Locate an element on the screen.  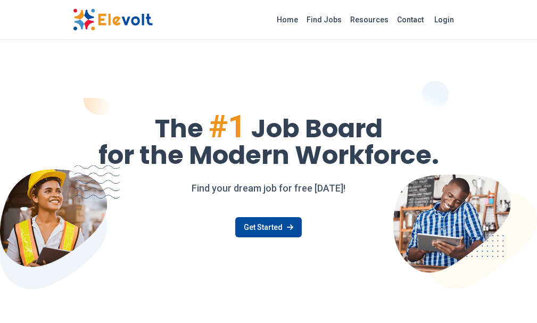
a: Find Jobs is located at coordinates (324, 20).